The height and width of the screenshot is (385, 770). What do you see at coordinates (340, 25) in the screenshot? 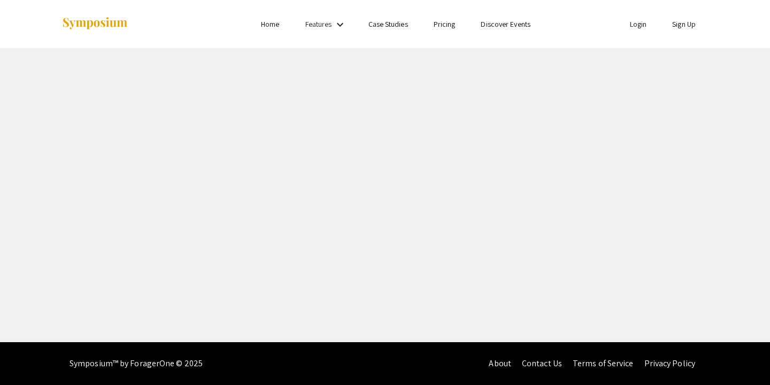
I see `mat-icon: Expand Features list` at bounding box center [340, 25].